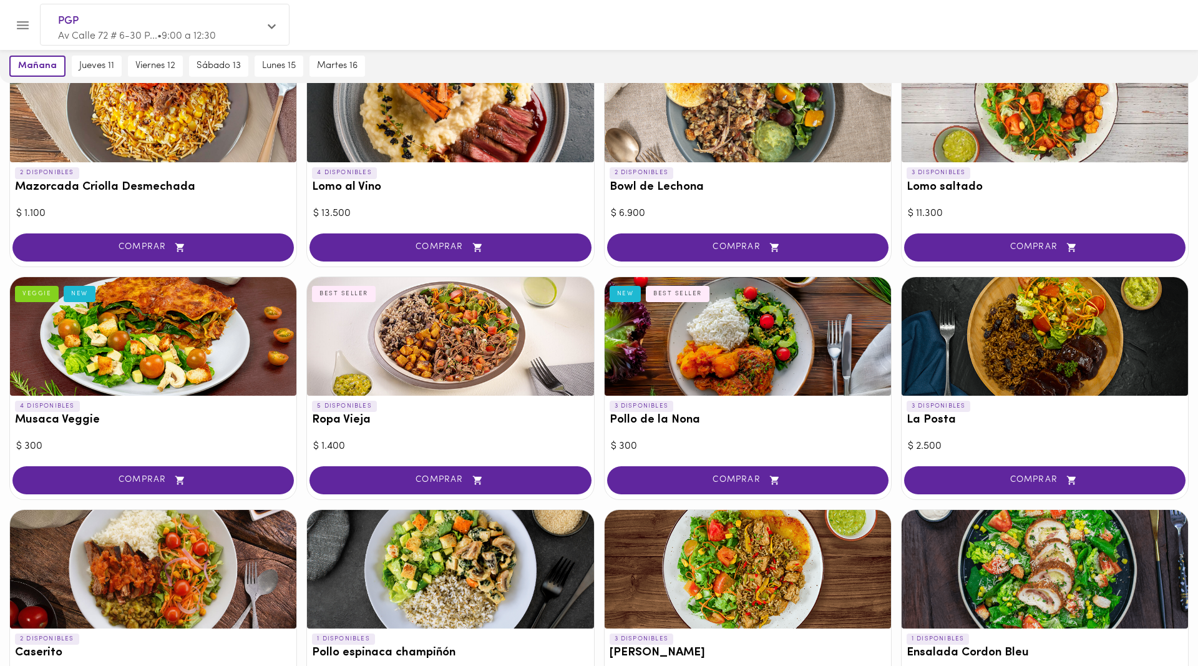 This screenshot has height=666, width=1198. Describe the element at coordinates (97, 66) in the screenshot. I see `button: jueves 11` at that location.